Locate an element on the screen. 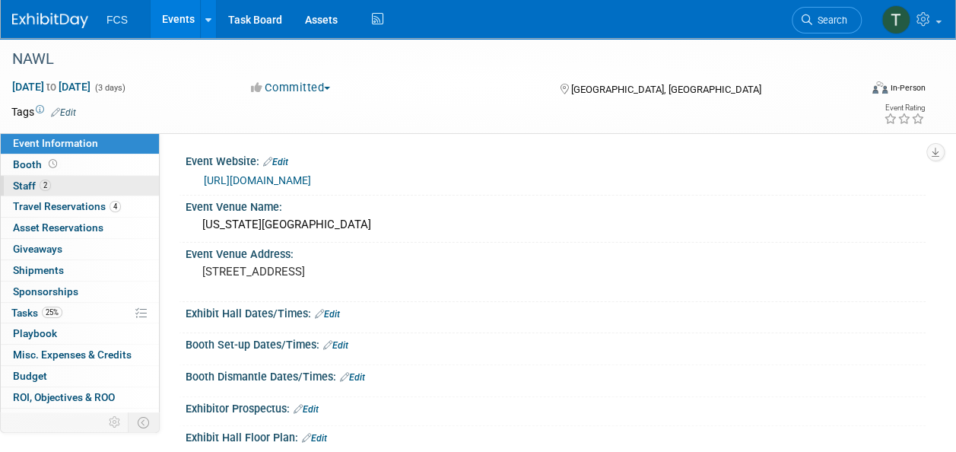  span: Asset Reservations is located at coordinates (58, 227).